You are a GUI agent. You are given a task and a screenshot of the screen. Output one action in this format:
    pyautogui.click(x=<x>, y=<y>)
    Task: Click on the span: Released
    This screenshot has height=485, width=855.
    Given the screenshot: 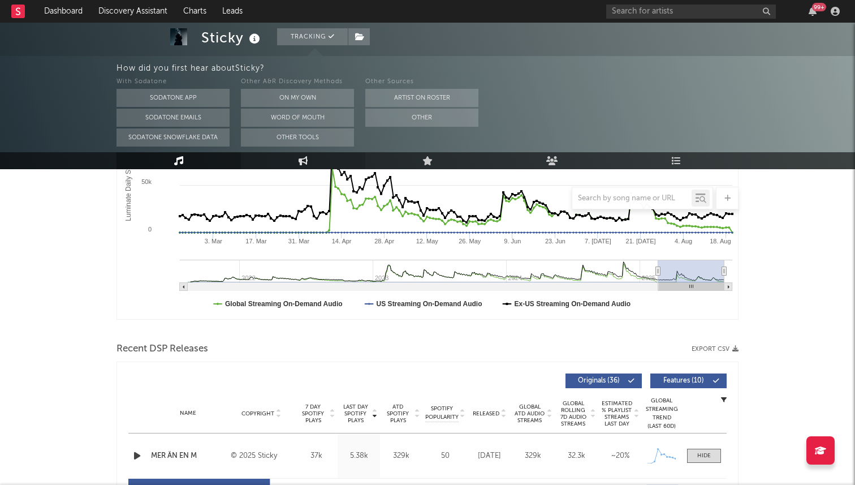 What is the action you would take?
    pyautogui.click(x=486, y=413)
    